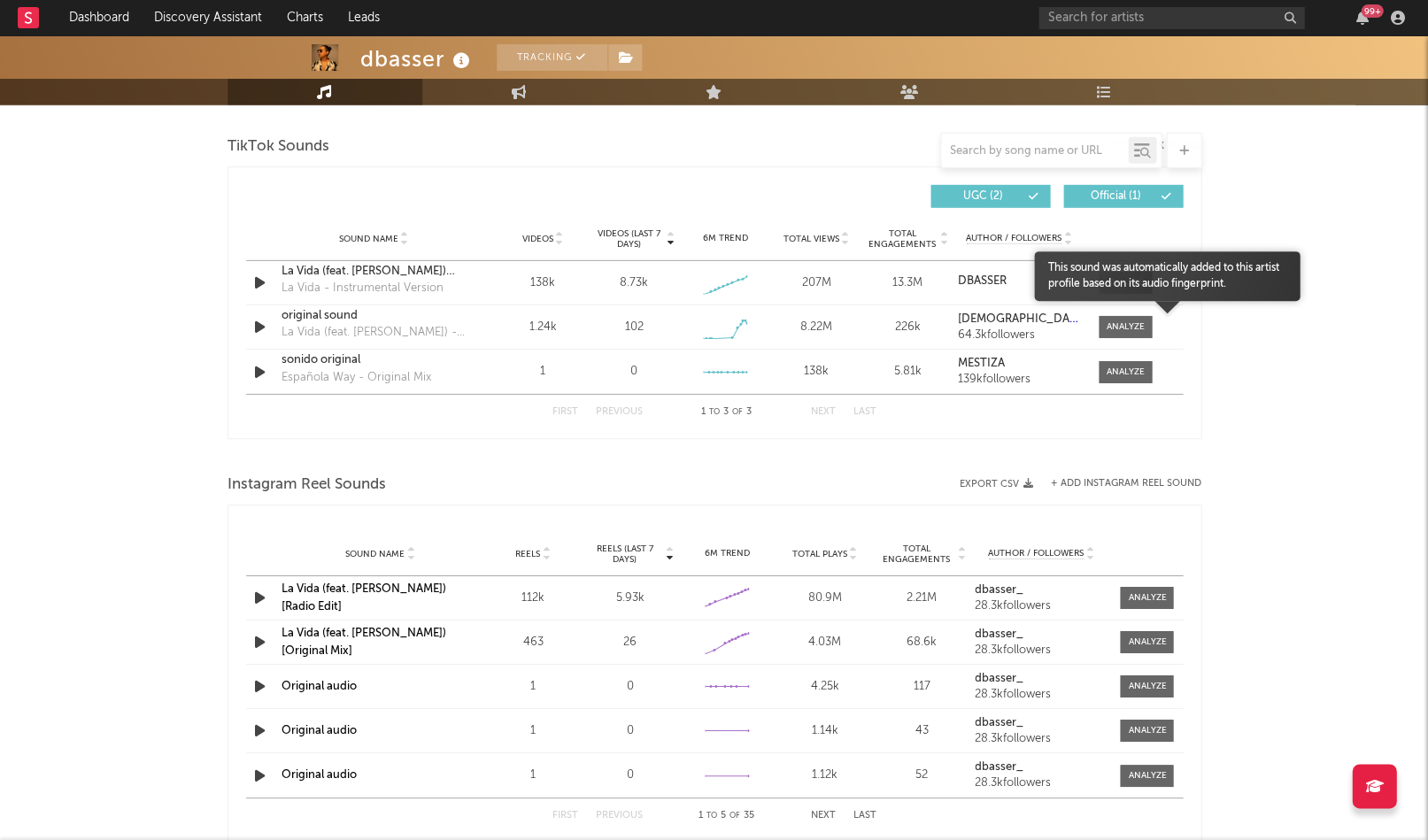 The width and height of the screenshot is (1428, 840). I want to click on div: 8.22M, so click(816, 327).